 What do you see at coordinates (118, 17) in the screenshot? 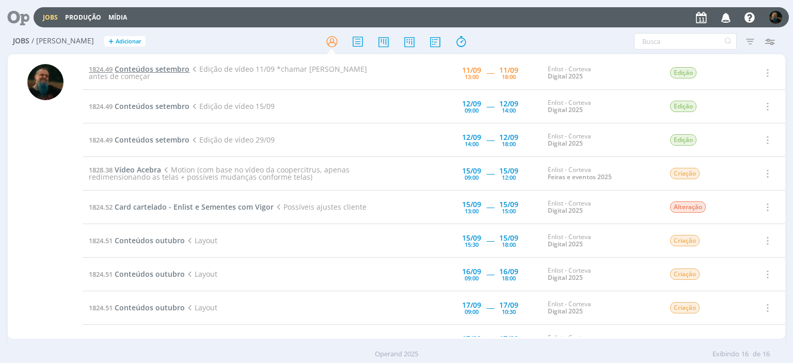
I see `a: Mídia` at bounding box center [118, 17].